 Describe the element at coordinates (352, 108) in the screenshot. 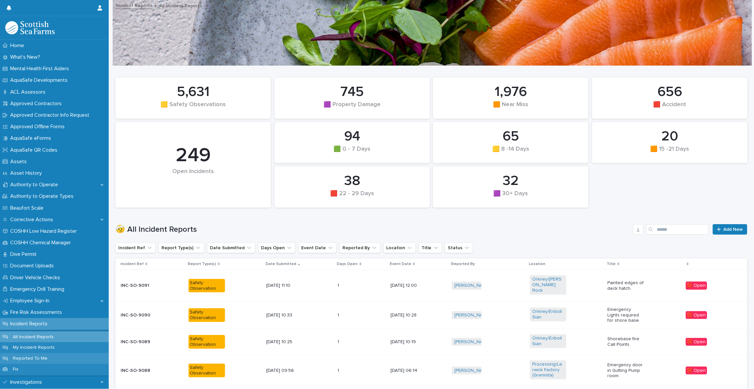

I see `div: 🟪 Property Damage` at that location.